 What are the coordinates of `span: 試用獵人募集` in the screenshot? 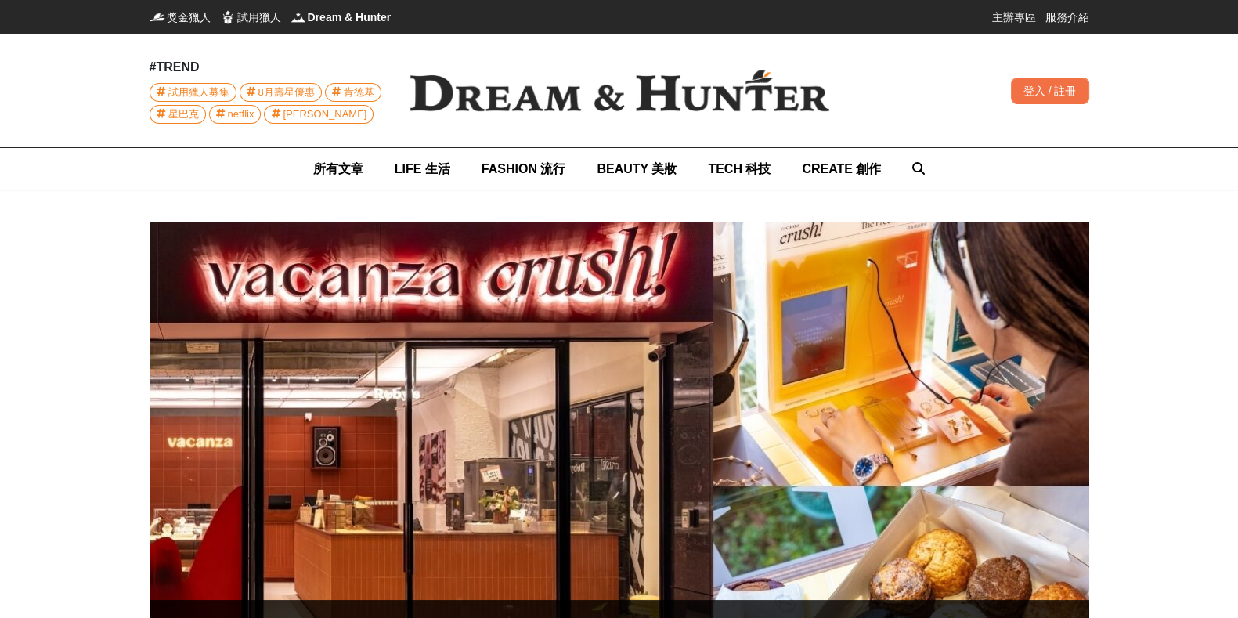 It's located at (199, 92).